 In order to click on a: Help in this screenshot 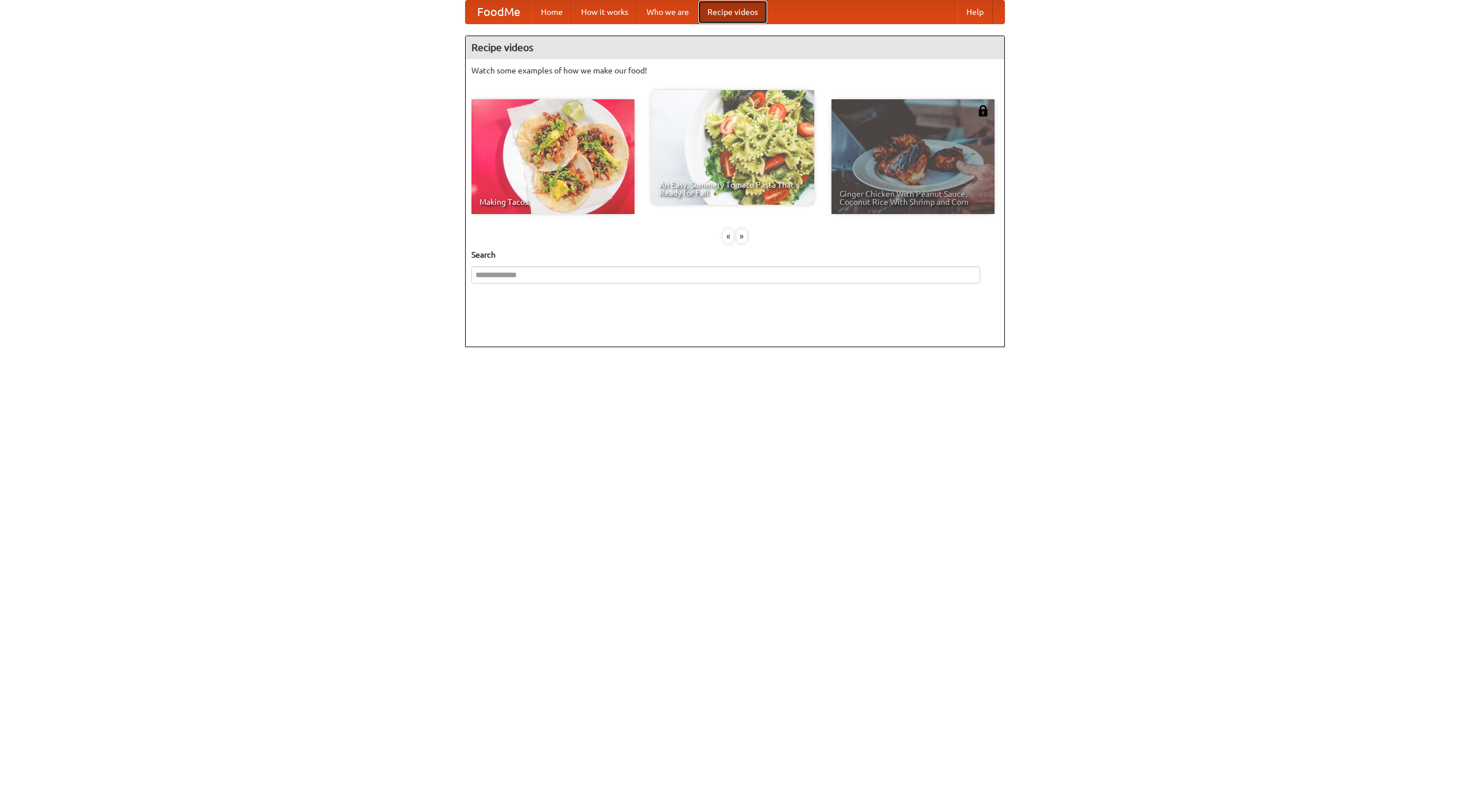, I will do `click(975, 12)`.